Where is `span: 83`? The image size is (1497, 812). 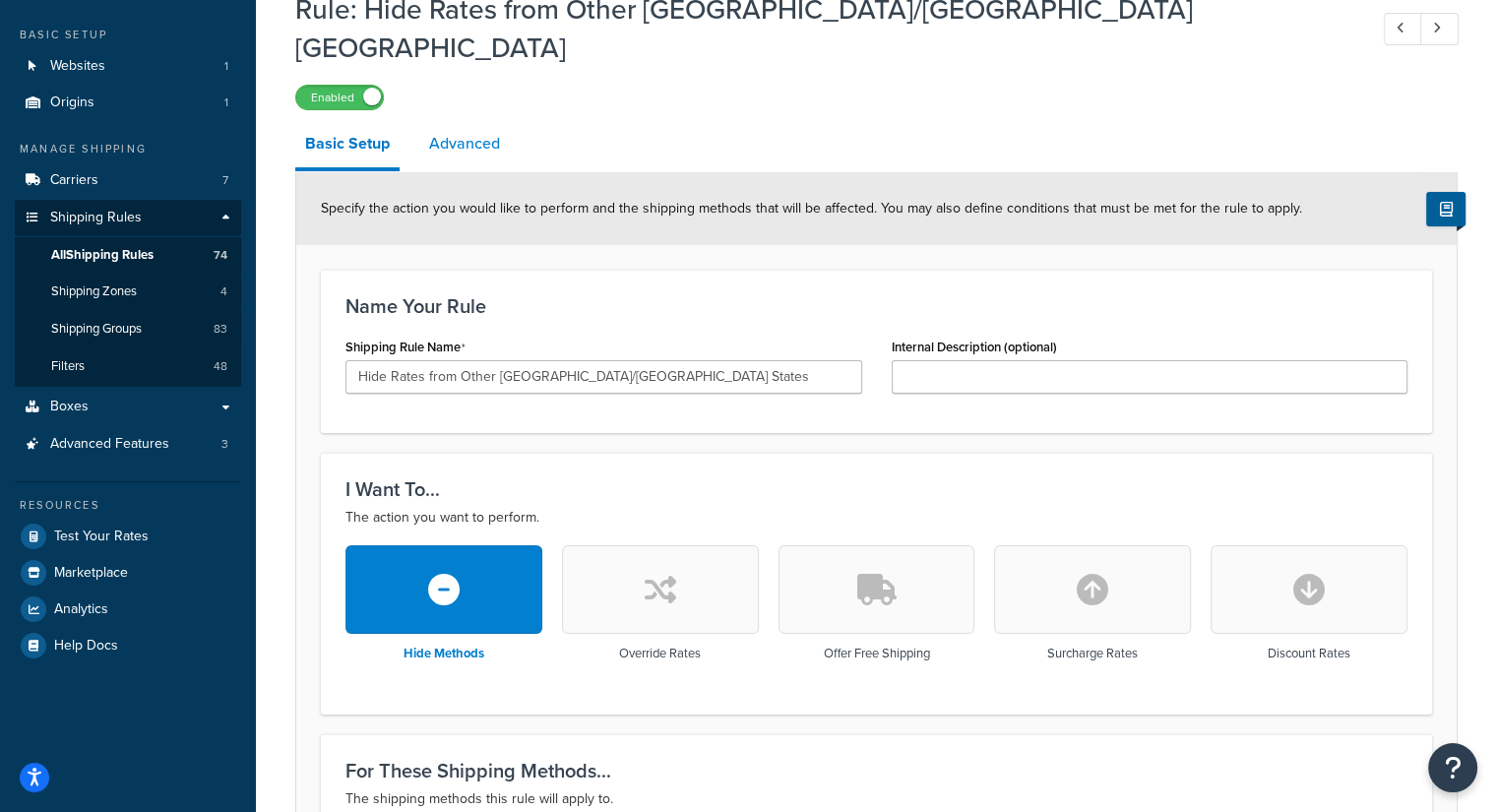 span: 83 is located at coordinates (221, 328).